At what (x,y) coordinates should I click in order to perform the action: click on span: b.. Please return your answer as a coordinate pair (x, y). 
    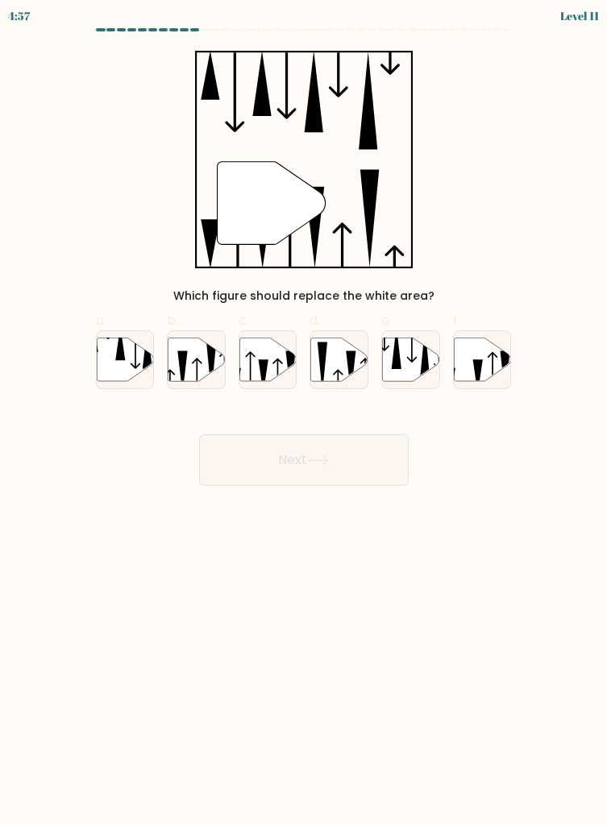
    Looking at the image, I should click on (172, 320).